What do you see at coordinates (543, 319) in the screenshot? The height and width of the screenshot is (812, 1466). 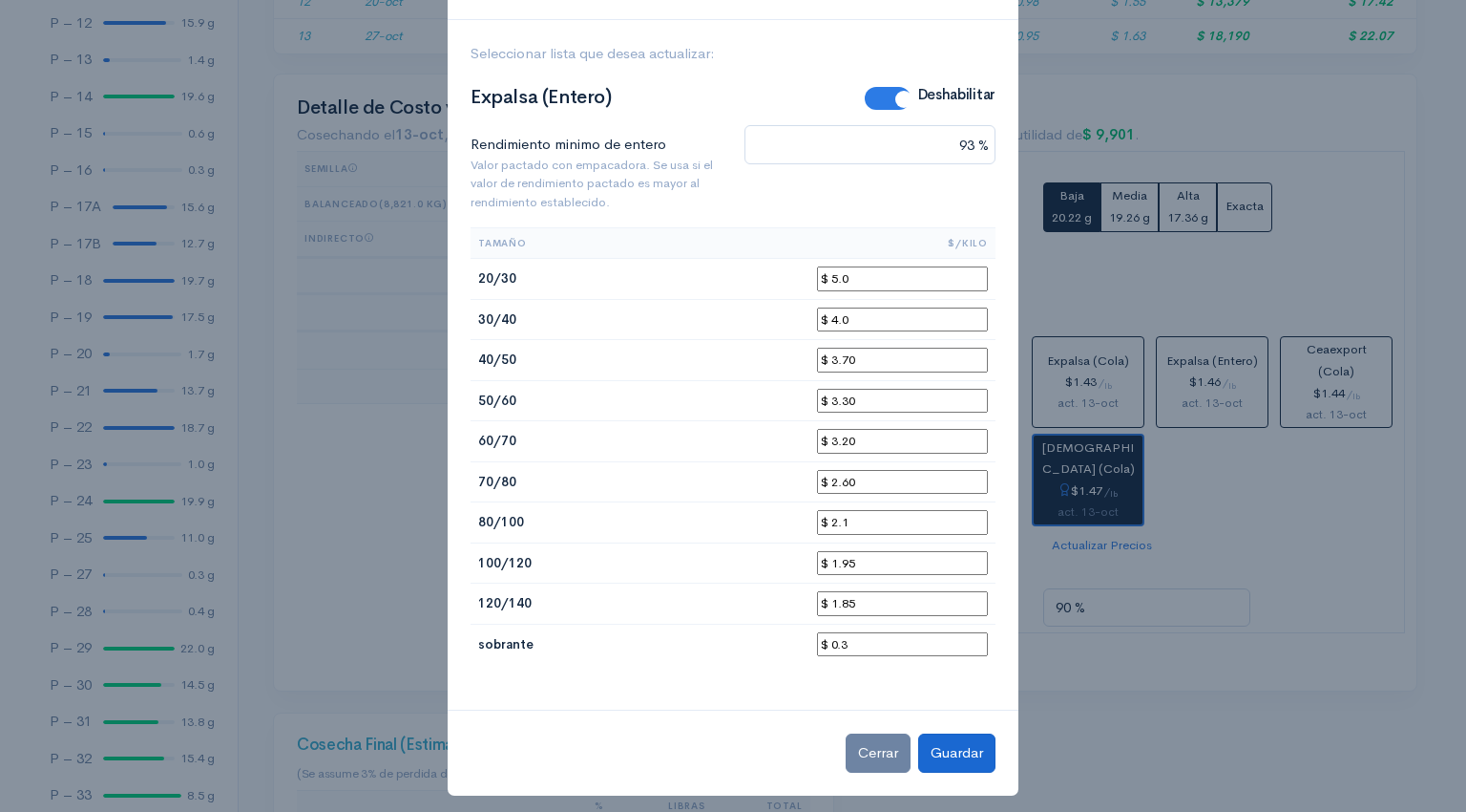 I see `td: 30/40` at bounding box center [543, 319].